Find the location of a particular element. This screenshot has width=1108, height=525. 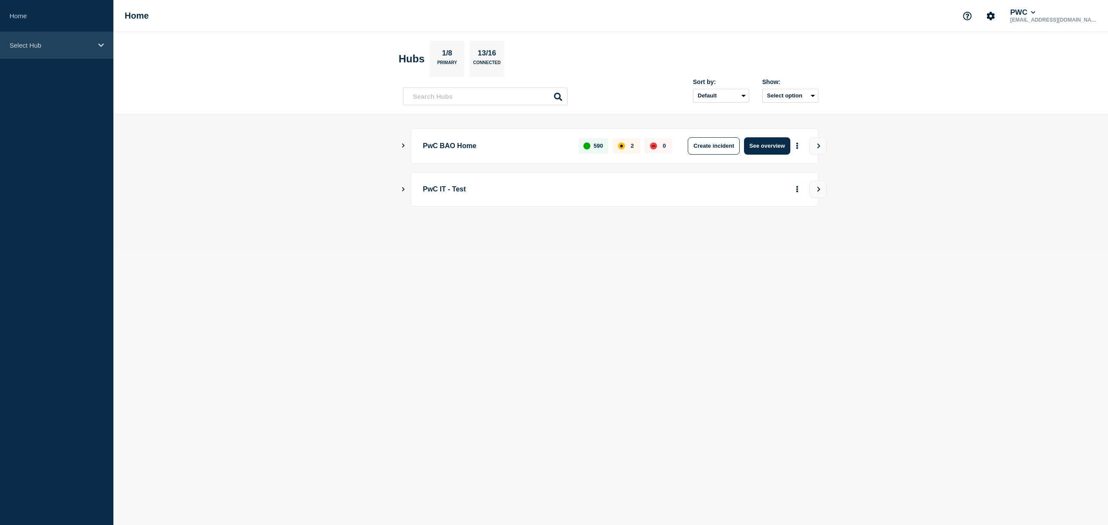

button: Account settings is located at coordinates (991, 16).